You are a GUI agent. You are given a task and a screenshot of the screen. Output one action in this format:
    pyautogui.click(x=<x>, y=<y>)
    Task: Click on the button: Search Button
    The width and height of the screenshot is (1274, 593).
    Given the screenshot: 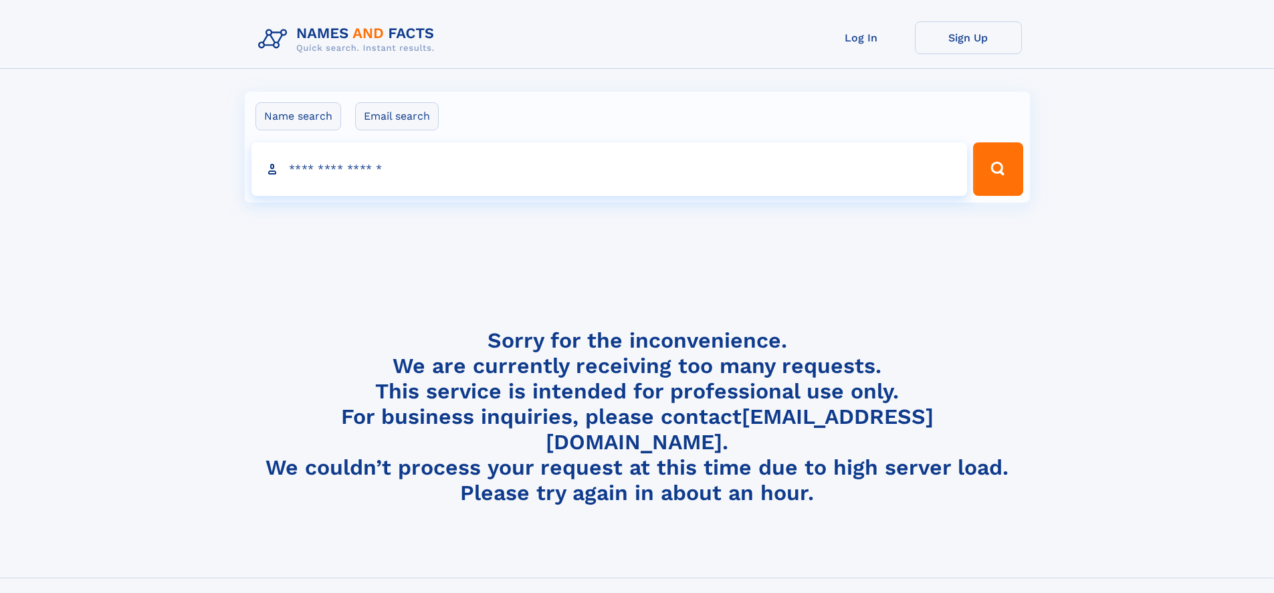 What is the action you would take?
    pyautogui.click(x=998, y=169)
    